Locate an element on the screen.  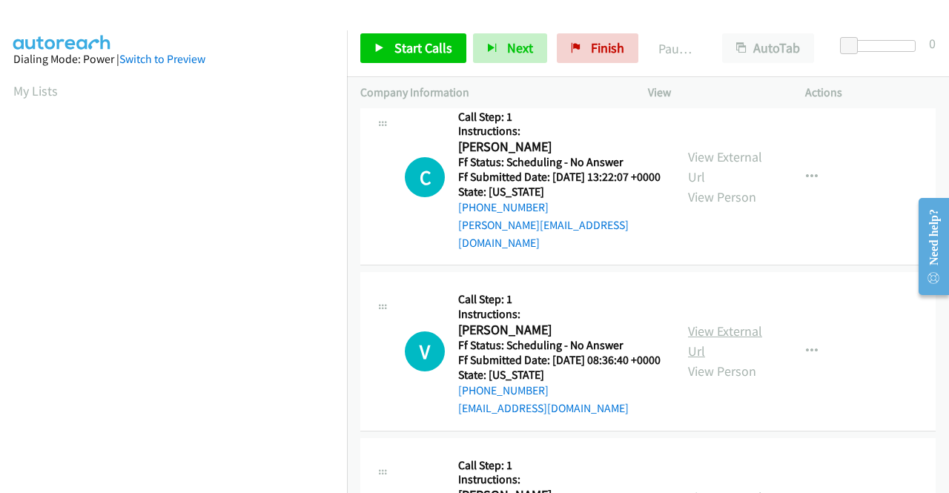
div: Need help? is located at coordinates (27, 50).